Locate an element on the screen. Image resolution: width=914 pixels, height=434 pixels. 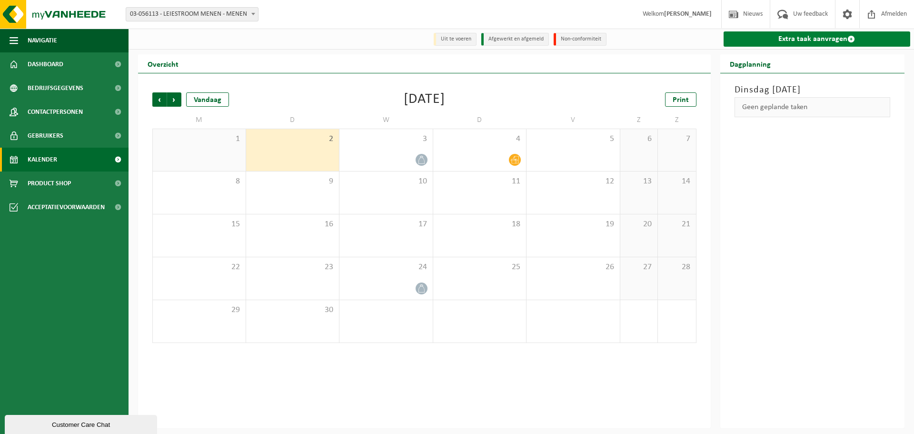
span: 28 is located at coordinates (677, 267).